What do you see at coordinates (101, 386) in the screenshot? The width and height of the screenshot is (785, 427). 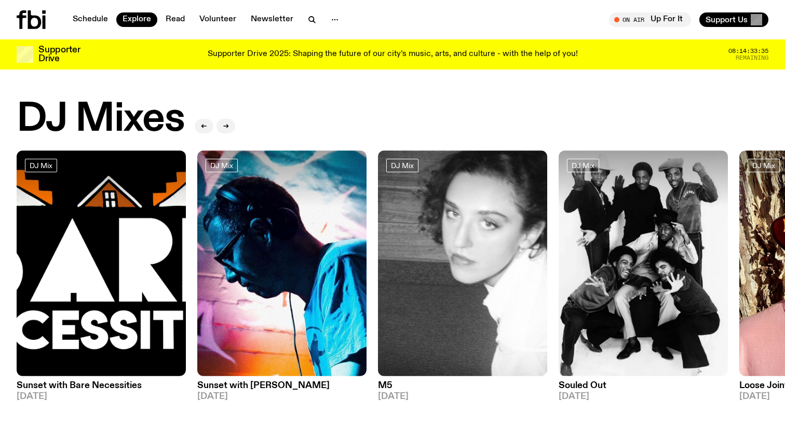 I see `h3: Sunset with Bare Necessities` at bounding box center [101, 386].